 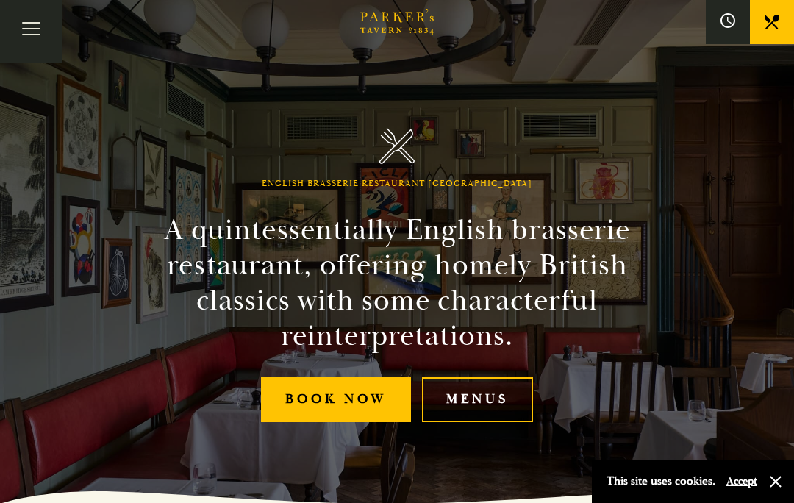 What do you see at coordinates (742, 481) in the screenshot?
I see `button: Accept` at bounding box center [742, 481].